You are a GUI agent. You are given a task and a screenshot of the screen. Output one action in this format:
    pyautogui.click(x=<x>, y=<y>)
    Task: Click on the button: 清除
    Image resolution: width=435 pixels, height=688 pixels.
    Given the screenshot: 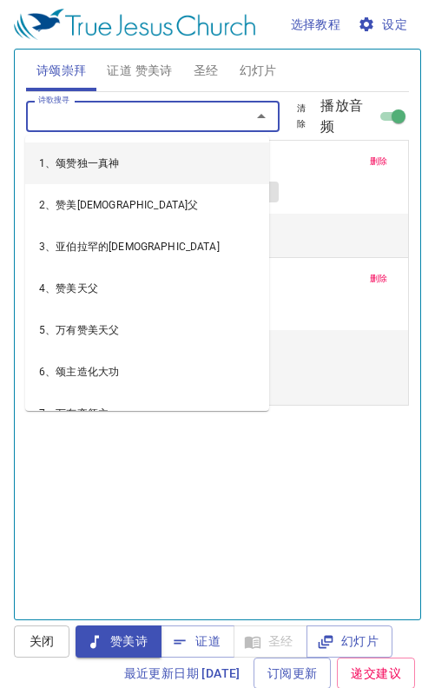 What is the action you would take?
    pyautogui.click(x=301, y=116)
    